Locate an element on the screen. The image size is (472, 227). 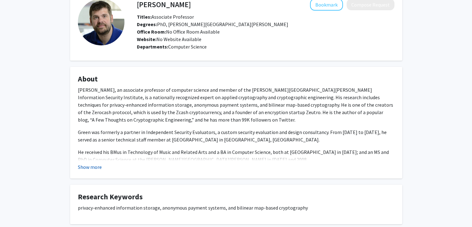
b: Website: is located at coordinates (147, 39).